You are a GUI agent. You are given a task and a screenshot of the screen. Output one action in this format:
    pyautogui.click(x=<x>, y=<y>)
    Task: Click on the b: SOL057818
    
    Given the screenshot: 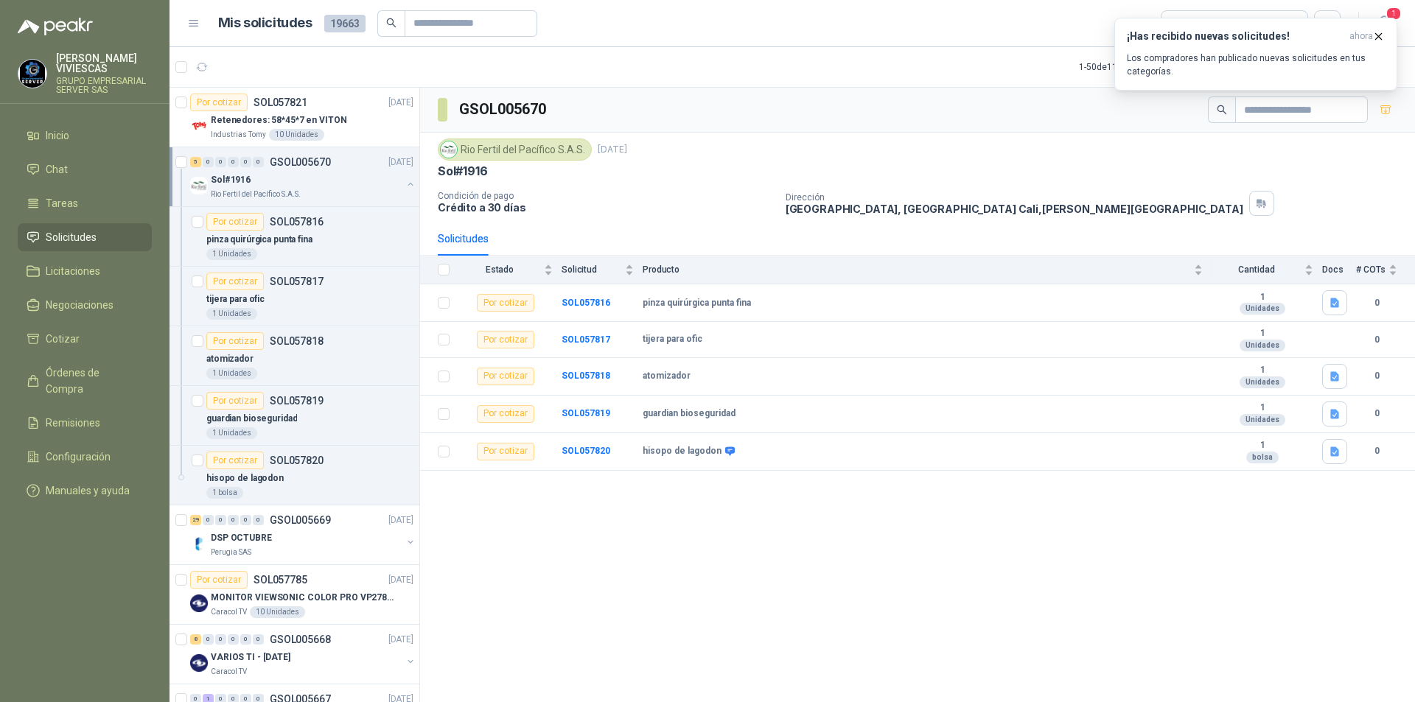 What is the action you would take?
    pyautogui.click(x=586, y=376)
    